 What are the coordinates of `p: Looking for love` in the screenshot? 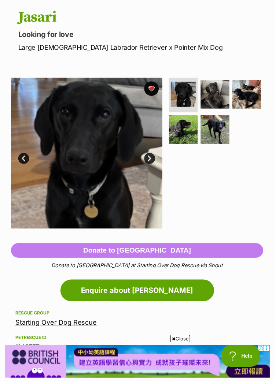 It's located at (141, 35).